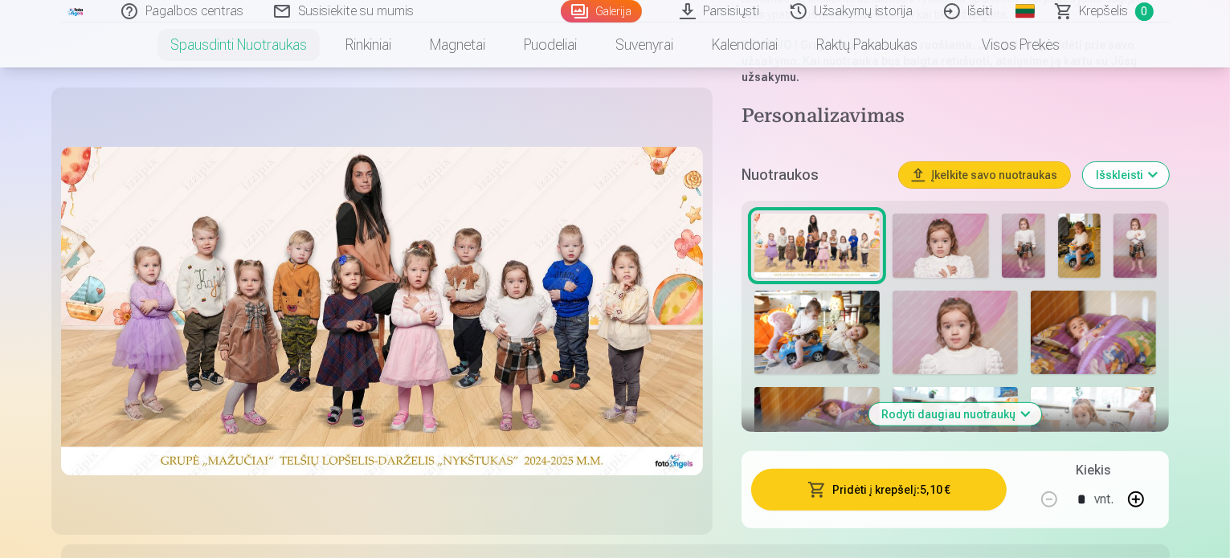  Describe the element at coordinates (745, 45) in the screenshot. I see `a: Kalendoriai` at that location.